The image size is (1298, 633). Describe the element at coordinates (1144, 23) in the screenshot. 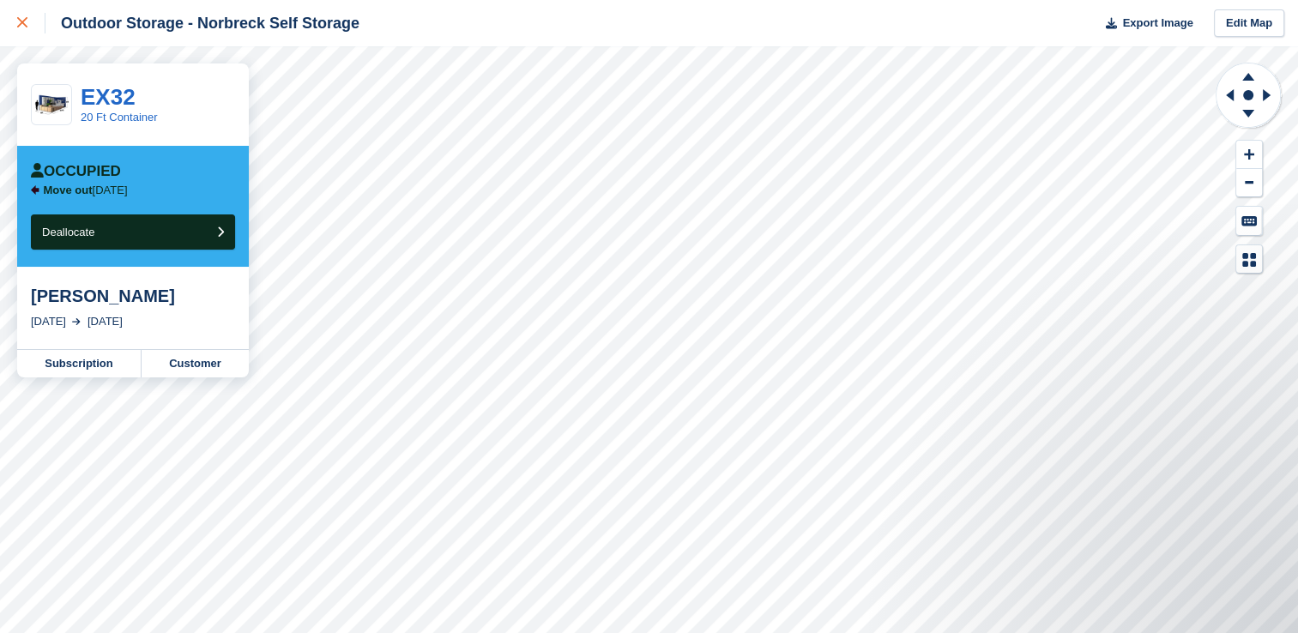

I see `button: Export Image` at that location.